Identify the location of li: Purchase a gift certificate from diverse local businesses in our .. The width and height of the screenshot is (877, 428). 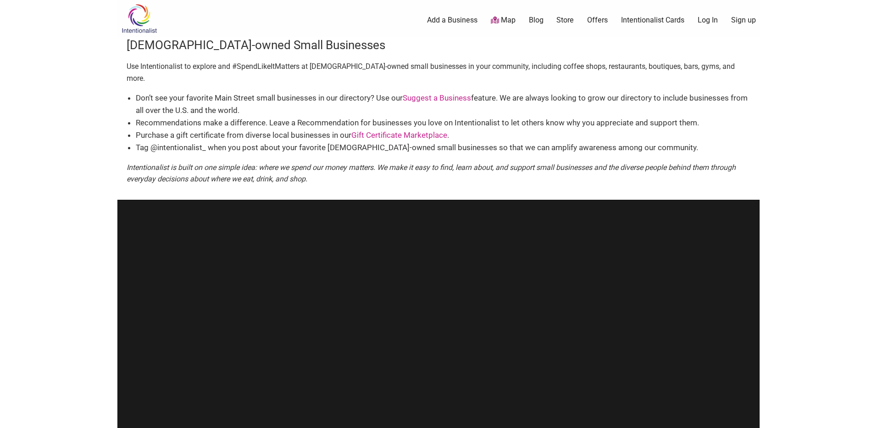
(443, 135).